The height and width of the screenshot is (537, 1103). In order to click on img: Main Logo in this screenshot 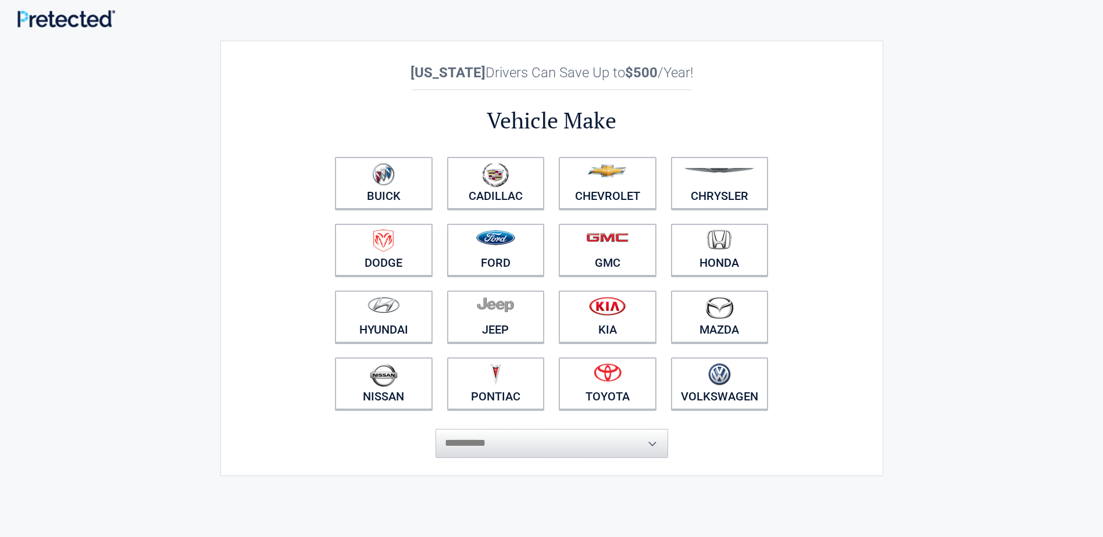, I will do `click(66, 19)`.